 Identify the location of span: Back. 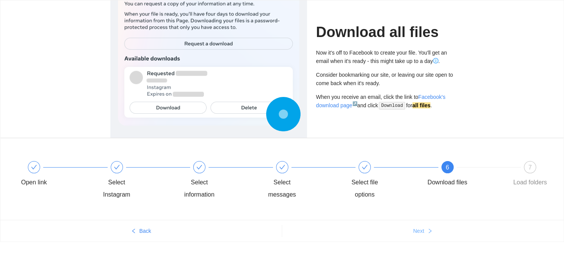
(145, 231).